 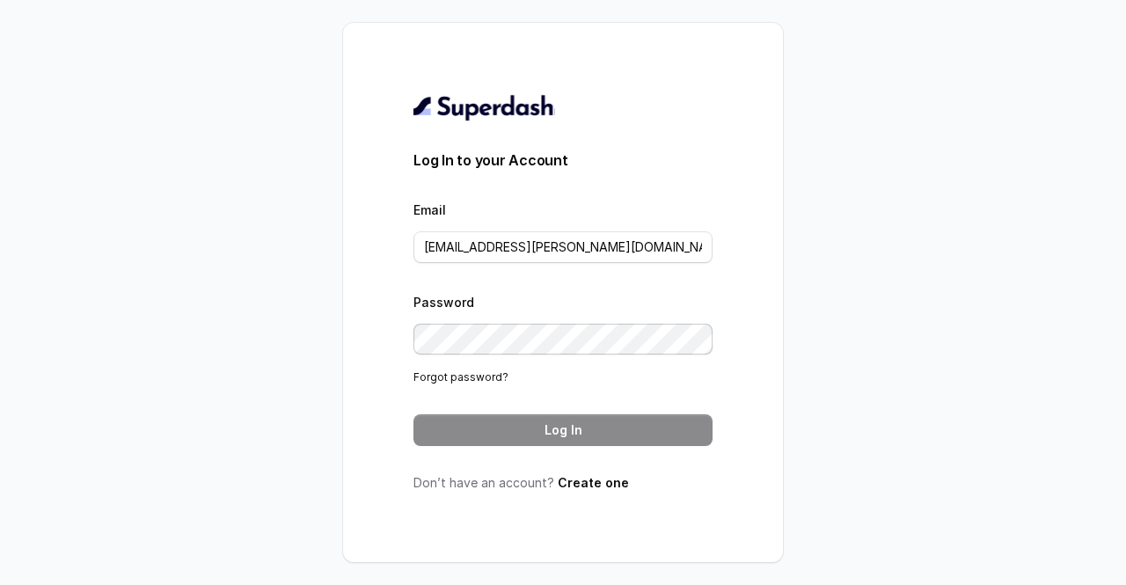 What do you see at coordinates (563, 483) in the screenshot?
I see `p: Don’t have an account?` at bounding box center [563, 483].